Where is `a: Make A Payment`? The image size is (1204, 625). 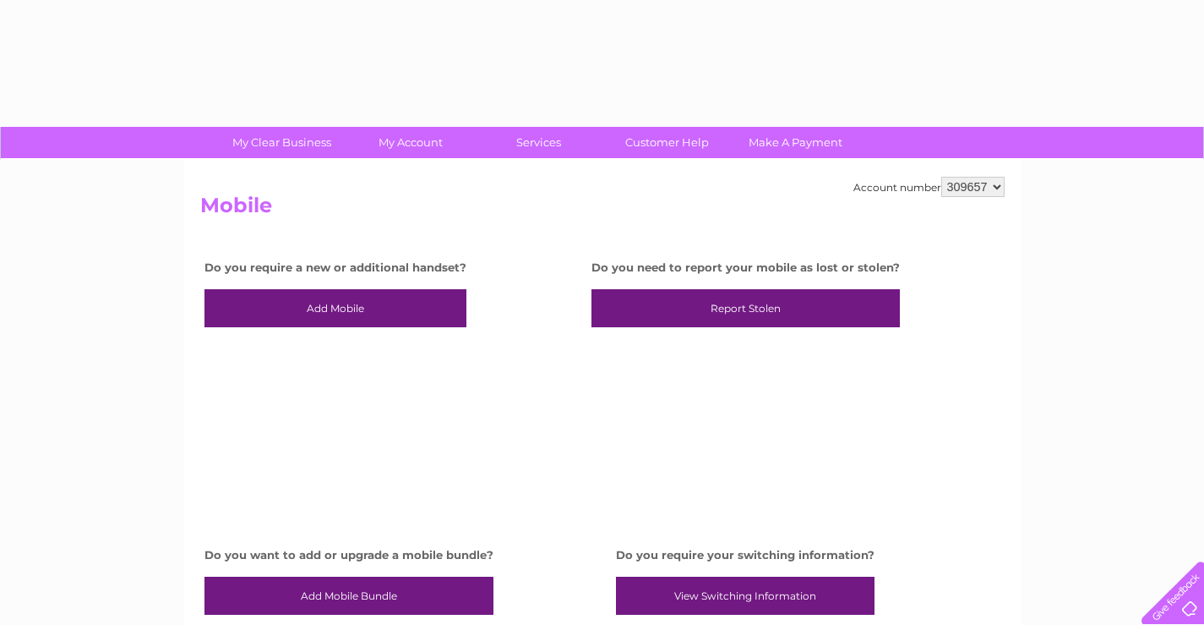
a: Make A Payment is located at coordinates (795, 142).